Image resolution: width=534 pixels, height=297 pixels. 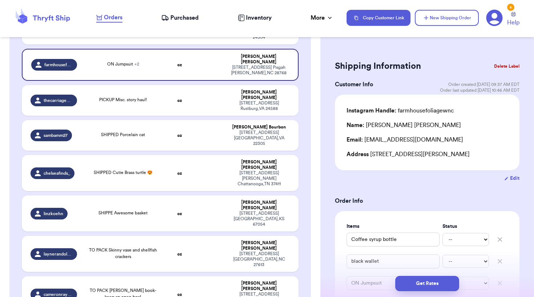 I want to click on button: Get Rates, so click(x=427, y=283).